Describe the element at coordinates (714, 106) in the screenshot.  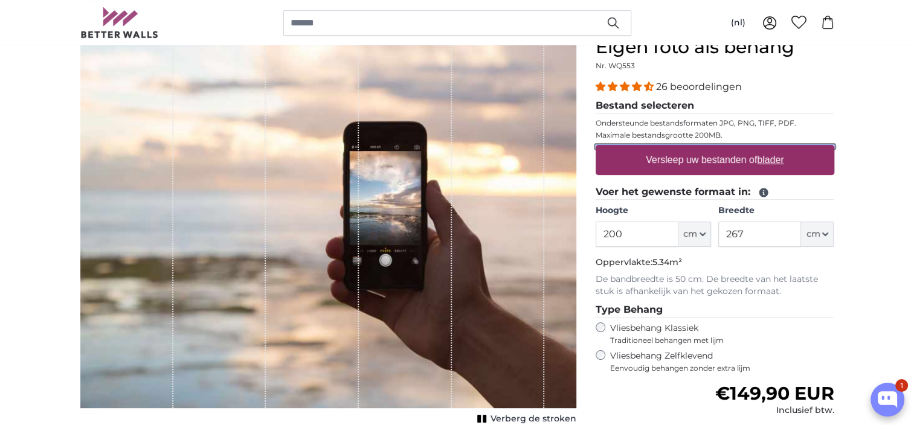
I see `legend: Bestand selecteren` at that location.